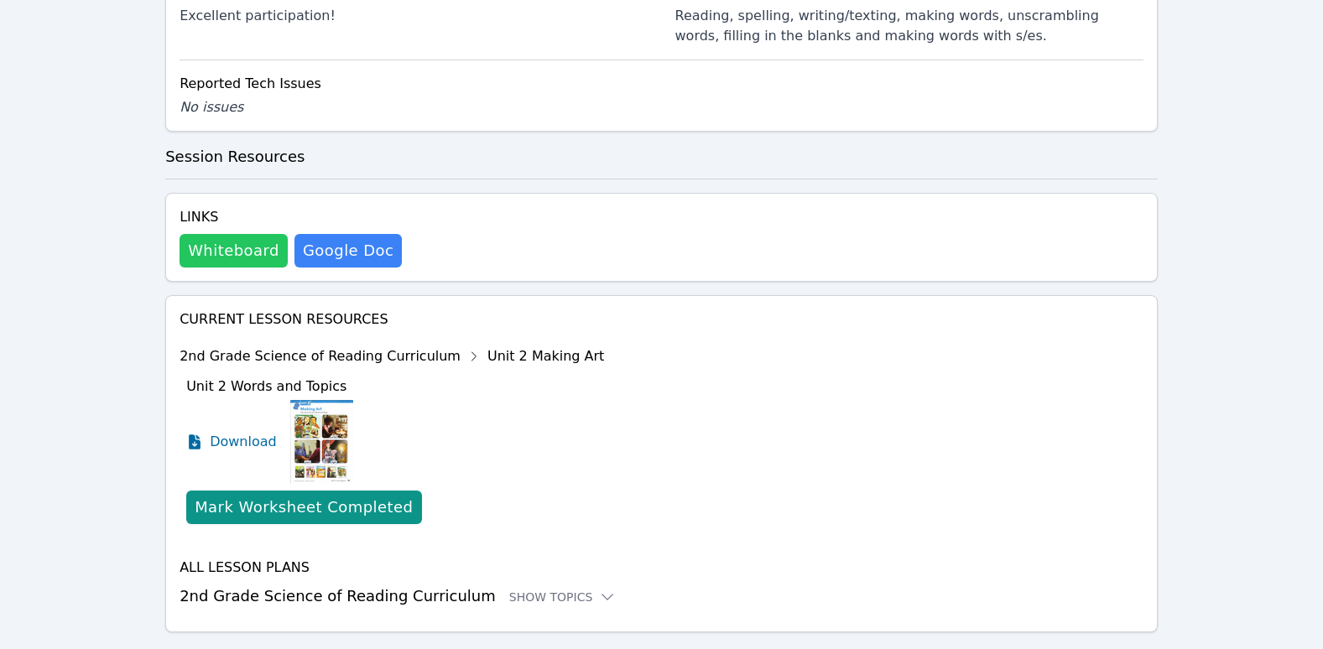 The width and height of the screenshot is (1323, 649). Describe the element at coordinates (211, 107) in the screenshot. I see `span: No issues` at that location.